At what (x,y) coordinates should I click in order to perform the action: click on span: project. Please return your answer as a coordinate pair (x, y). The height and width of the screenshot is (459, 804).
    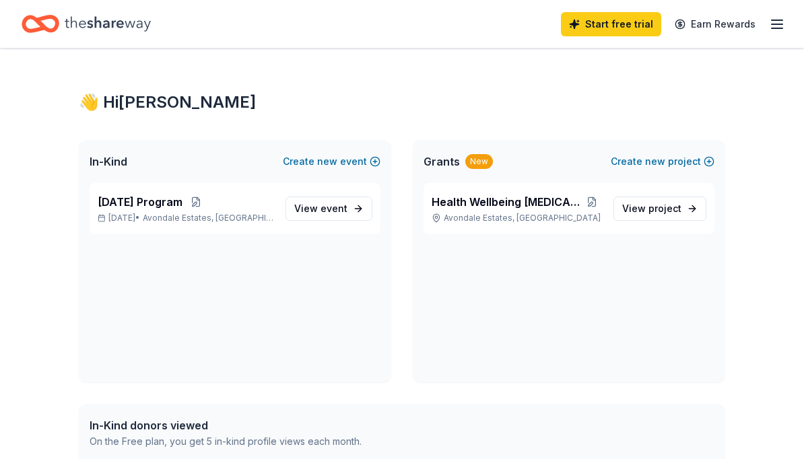
    Looking at the image, I should click on (664, 208).